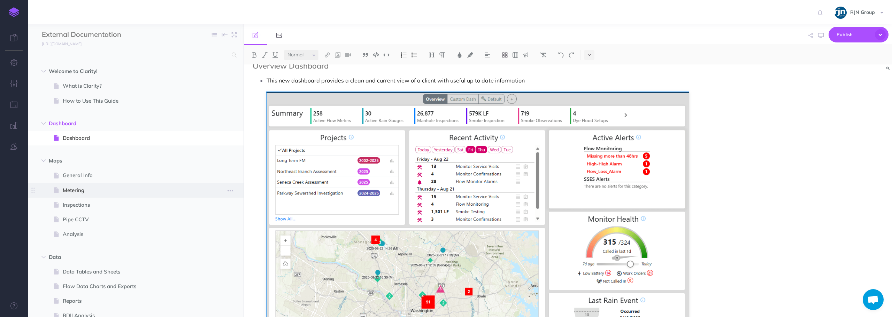  I want to click on img: Headings dropdown button, so click(432, 55).